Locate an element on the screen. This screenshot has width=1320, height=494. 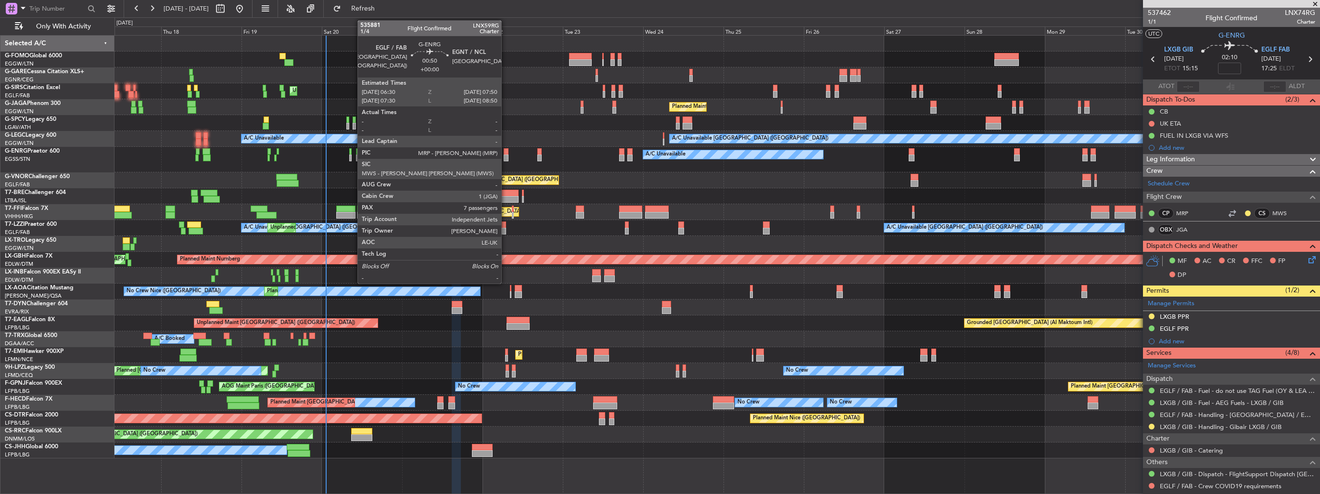
span: FFC is located at coordinates (1257, 261).